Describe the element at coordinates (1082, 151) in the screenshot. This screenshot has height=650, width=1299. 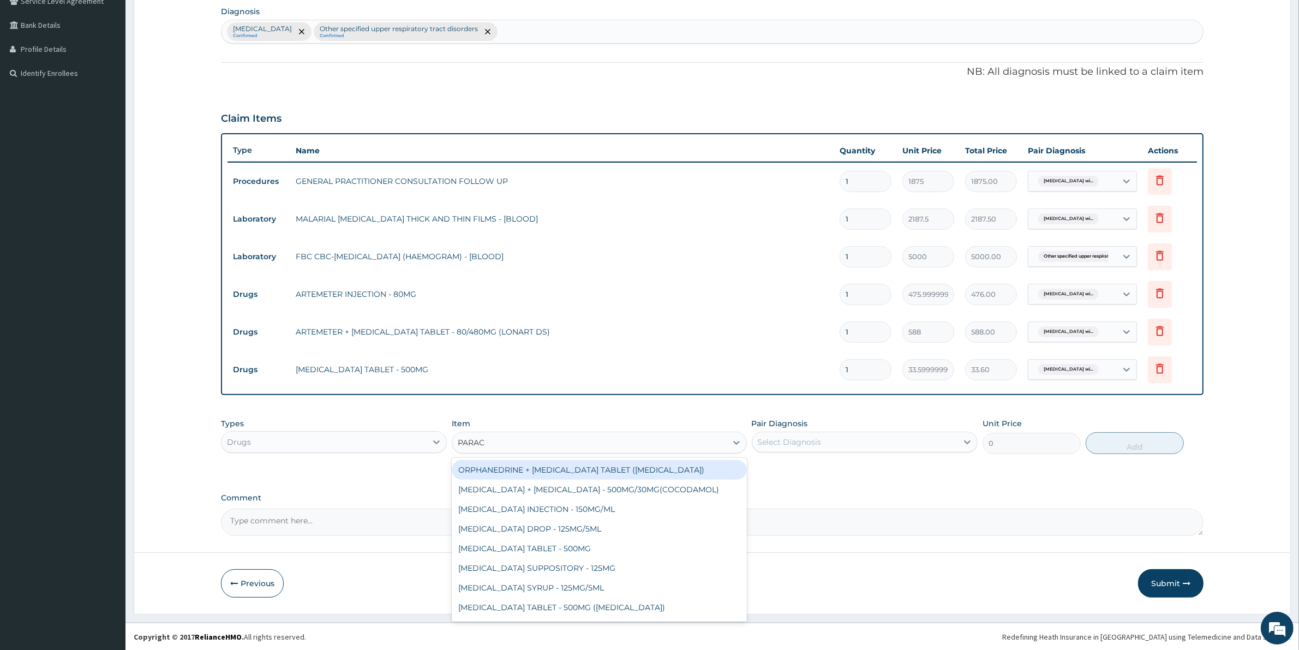
I see `th: Pair Diagnosis` at that location.